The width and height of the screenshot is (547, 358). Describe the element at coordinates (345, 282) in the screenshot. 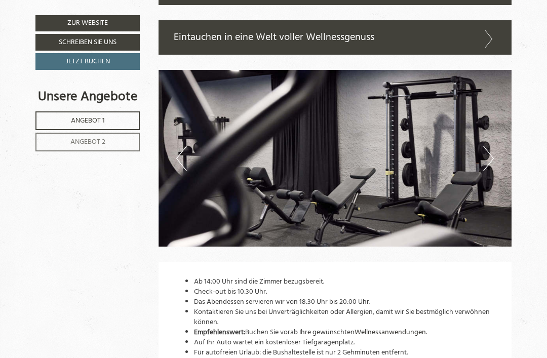

I see `li: Ab 14:00 Uhr sind die Zimmer bezugsbereit.` at that location.